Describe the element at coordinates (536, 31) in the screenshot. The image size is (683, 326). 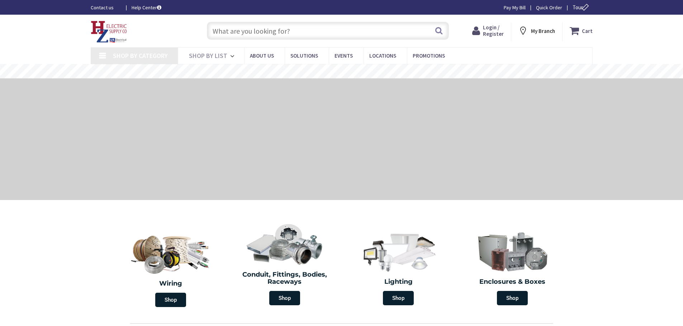
I see `div: My Branch` at that location.